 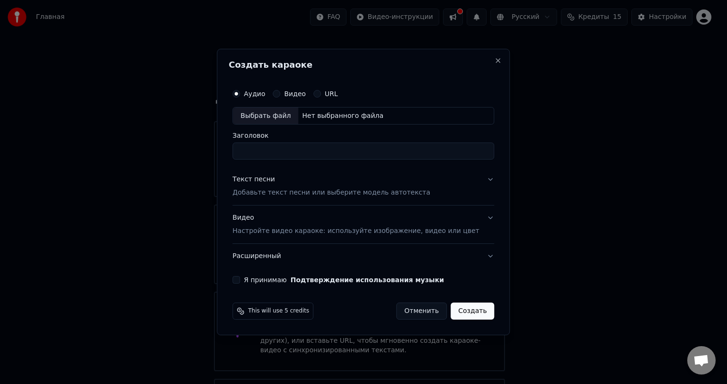 I want to click on button: Текст песниДобавьте текст песни или выберите модель автотекста, so click(x=363, y=186).